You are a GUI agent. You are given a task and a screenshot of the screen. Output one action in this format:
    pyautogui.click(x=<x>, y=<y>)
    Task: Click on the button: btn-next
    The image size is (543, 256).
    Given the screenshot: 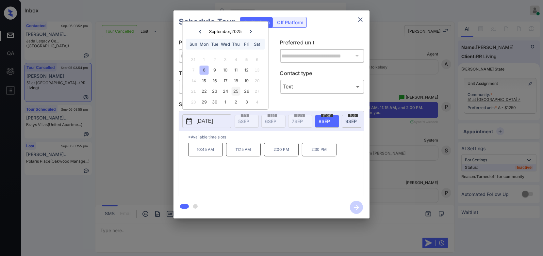 What is the action you would take?
    pyautogui.click(x=357, y=208)
    